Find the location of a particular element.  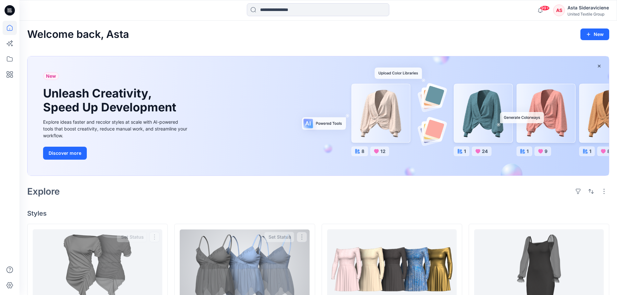

span: New is located at coordinates (51, 76).